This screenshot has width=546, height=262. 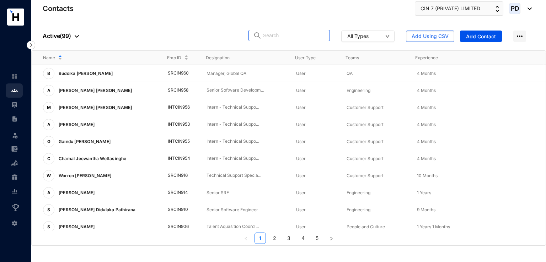 What do you see at coordinates (49, 74) in the screenshot?
I see `span: B` at bounding box center [49, 74].